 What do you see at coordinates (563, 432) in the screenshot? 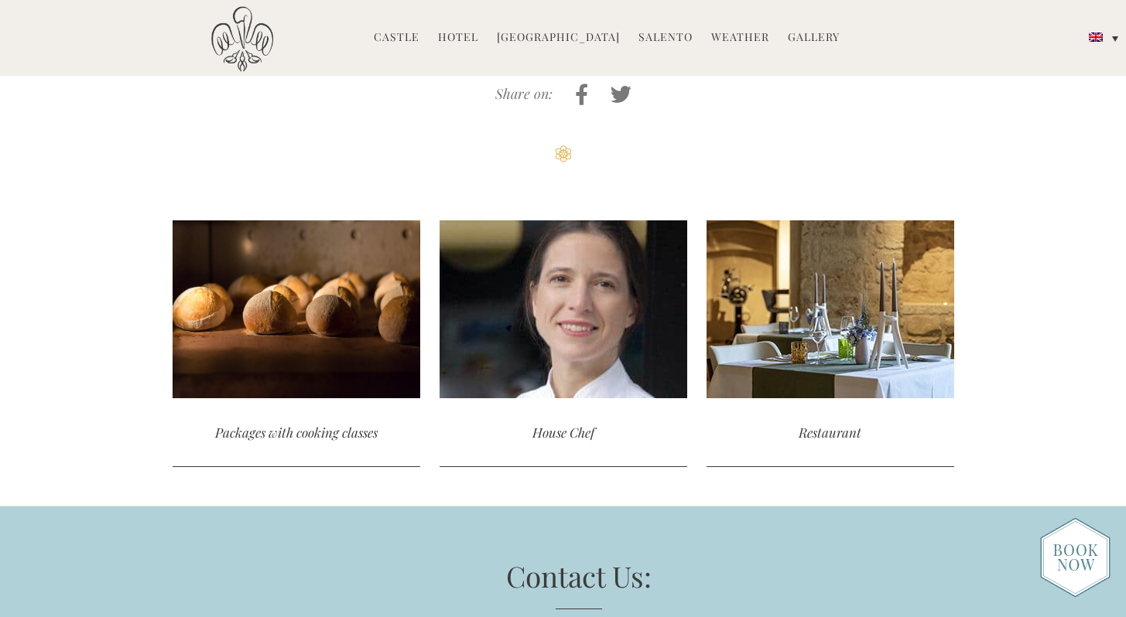
I see `div: House Chef` at bounding box center [563, 432].